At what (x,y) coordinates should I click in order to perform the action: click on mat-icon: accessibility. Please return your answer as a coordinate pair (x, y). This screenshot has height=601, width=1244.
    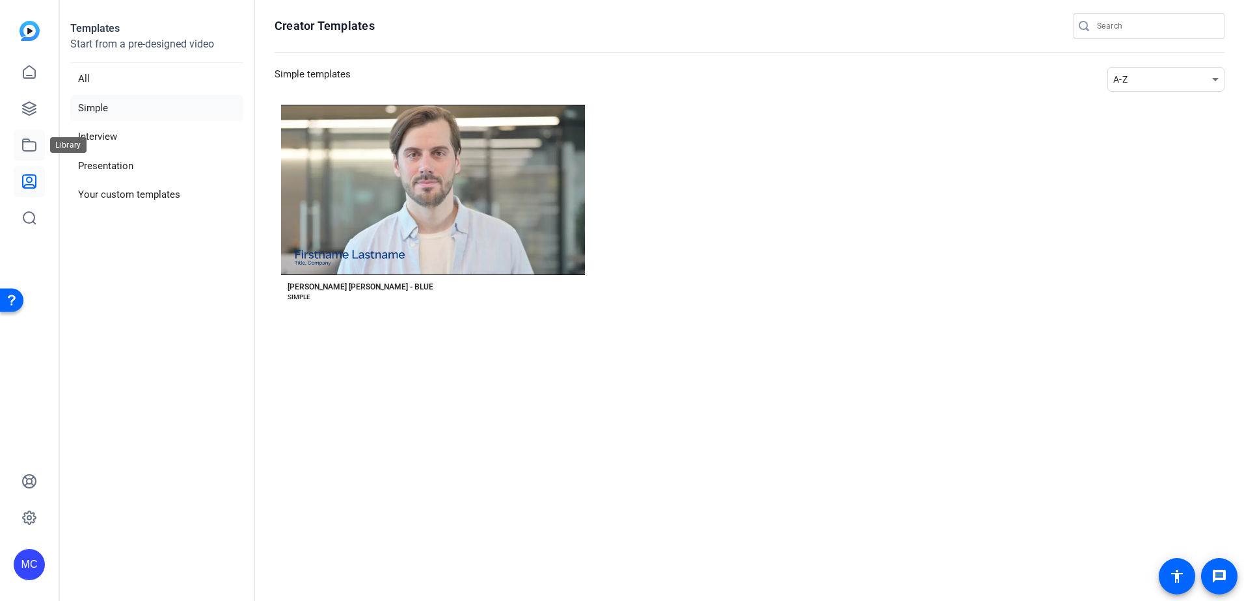
    Looking at the image, I should click on (1177, 577).